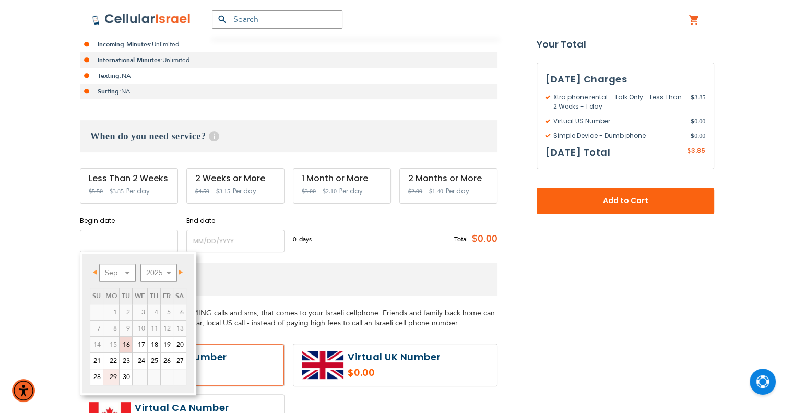 Image resolution: width=794 pixels, height=413 pixels. What do you see at coordinates (180, 296) in the screenshot?
I see `span: Saturday` at bounding box center [180, 296].